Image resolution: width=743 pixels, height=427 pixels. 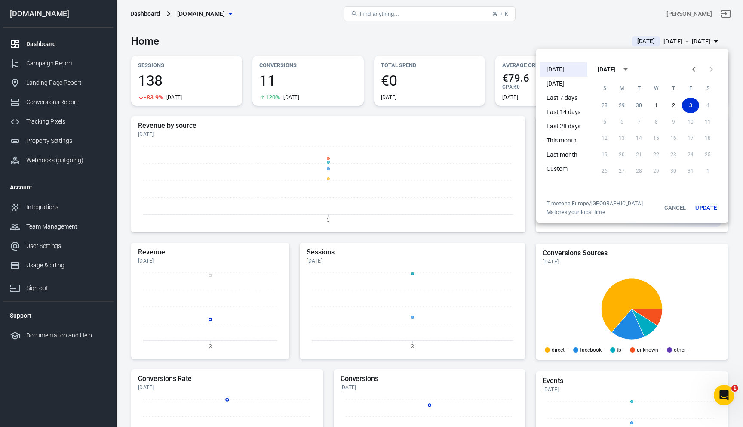 What do you see at coordinates (639, 105) in the screenshot?
I see `button: 30` at bounding box center [639, 105].